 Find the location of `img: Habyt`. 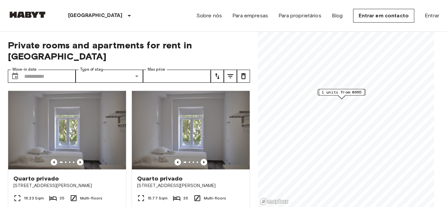

img: Habyt is located at coordinates (27, 15).